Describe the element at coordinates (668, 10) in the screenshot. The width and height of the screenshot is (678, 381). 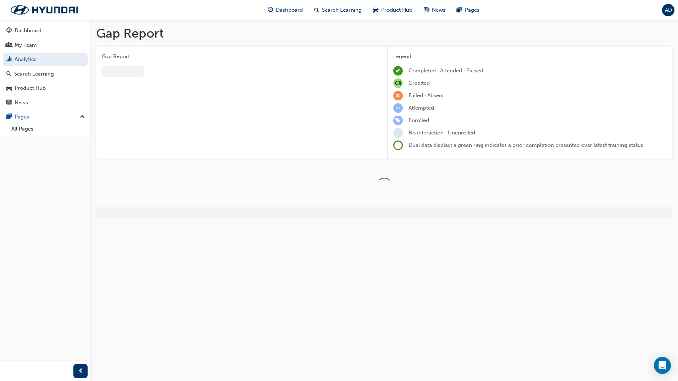
I see `span: AD` at that location.